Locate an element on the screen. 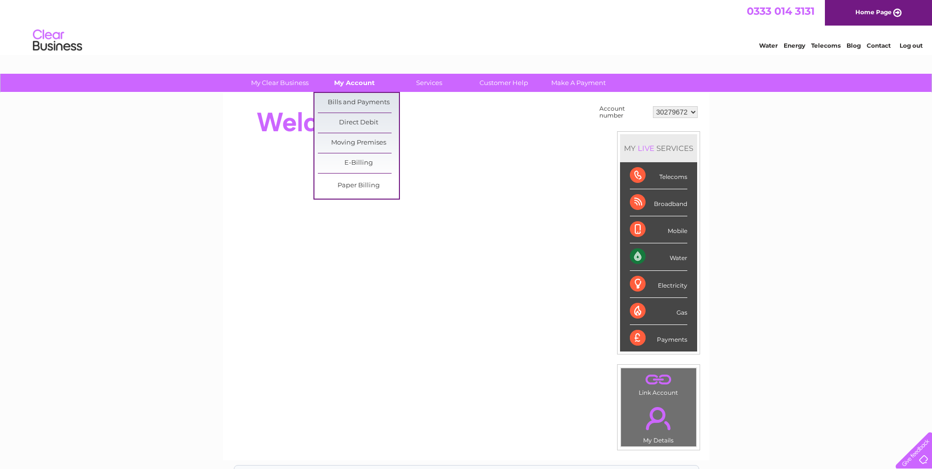  a: Log out is located at coordinates (911, 45).